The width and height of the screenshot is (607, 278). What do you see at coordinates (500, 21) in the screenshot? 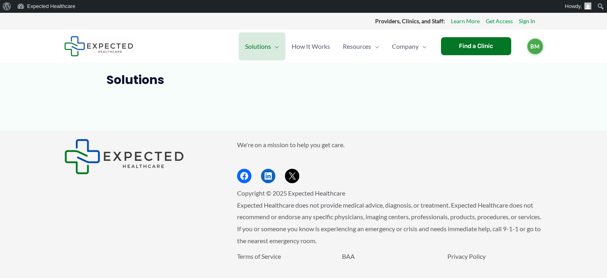
I see `a: Get Access` at bounding box center [500, 21].